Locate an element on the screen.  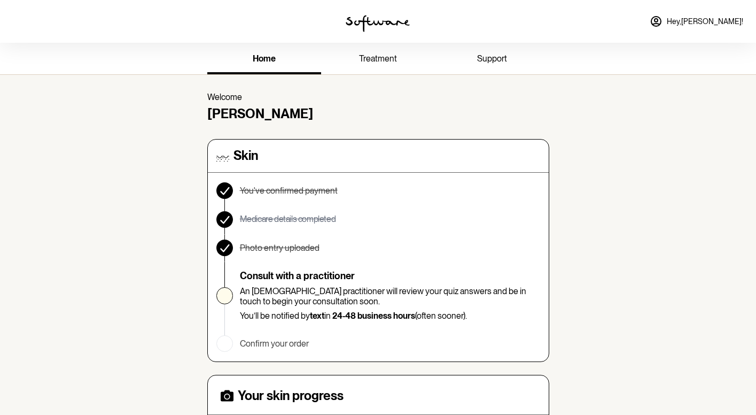
p: You’ll be notified by in (often sooner). is located at coordinates (390, 315).